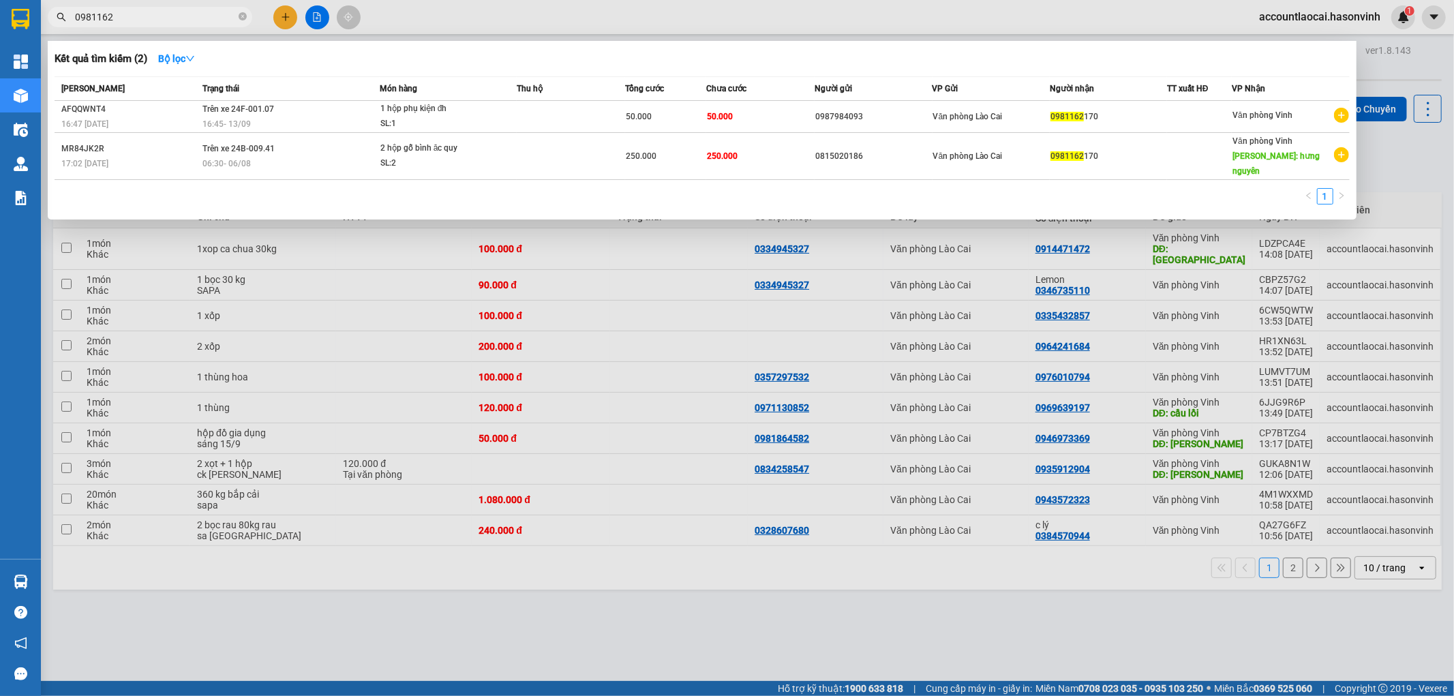  I want to click on button: left, so click(1309, 196).